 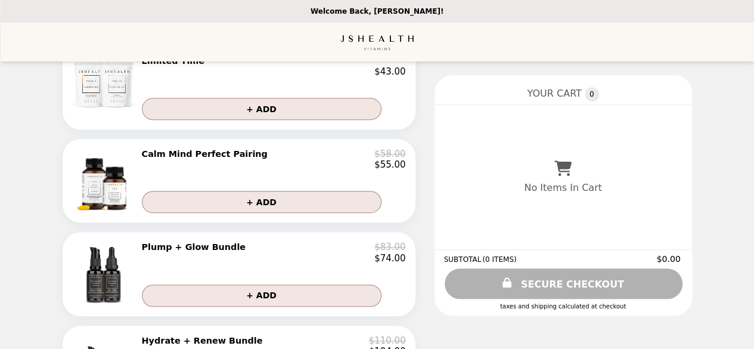 I want to click on p: $55.00, so click(x=390, y=164).